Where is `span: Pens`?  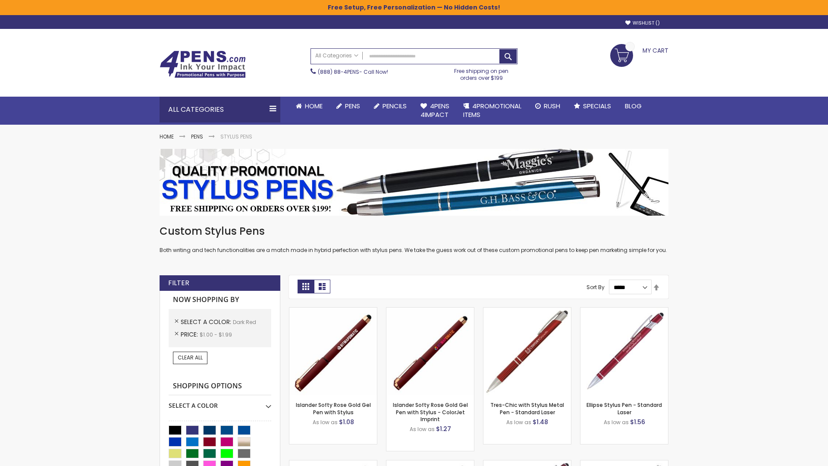
span: Pens is located at coordinates (352, 106).